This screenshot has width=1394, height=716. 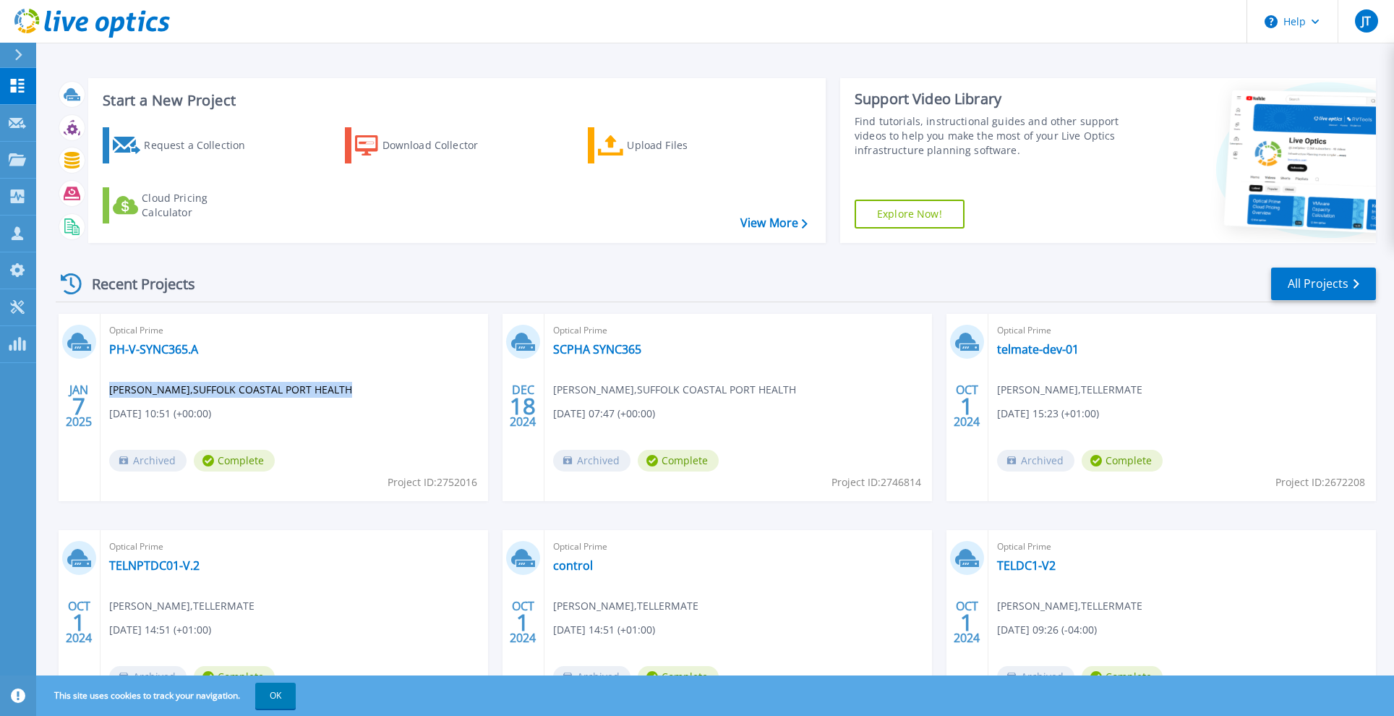 What do you see at coordinates (440, 145) in the screenshot?
I see `div: Download Collector` at bounding box center [440, 145].